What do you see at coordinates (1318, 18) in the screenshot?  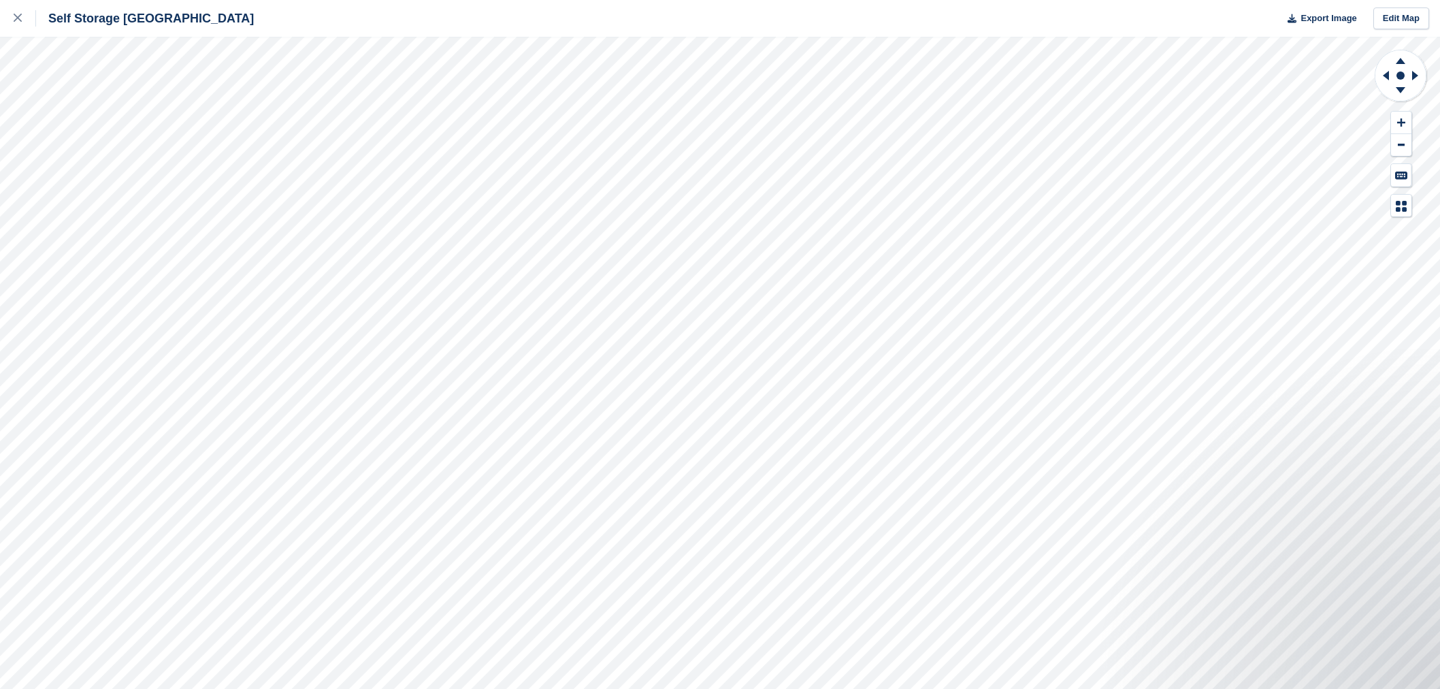 I see `button: Export Image` at bounding box center [1318, 18].